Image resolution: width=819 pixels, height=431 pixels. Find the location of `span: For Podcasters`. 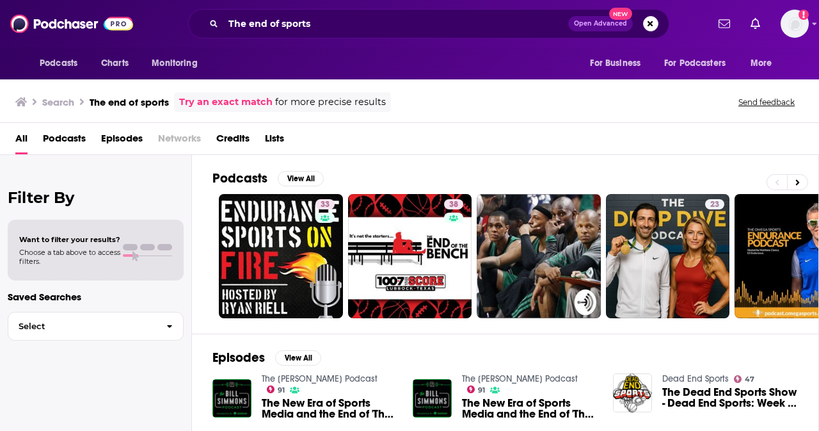

span: For Podcasters is located at coordinates (695, 63).